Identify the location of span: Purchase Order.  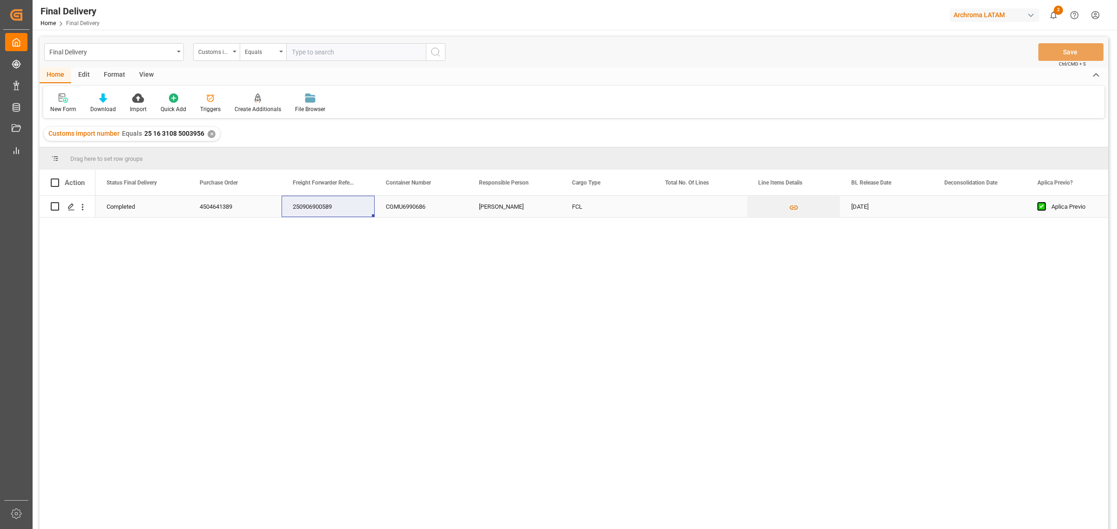
(219, 183).